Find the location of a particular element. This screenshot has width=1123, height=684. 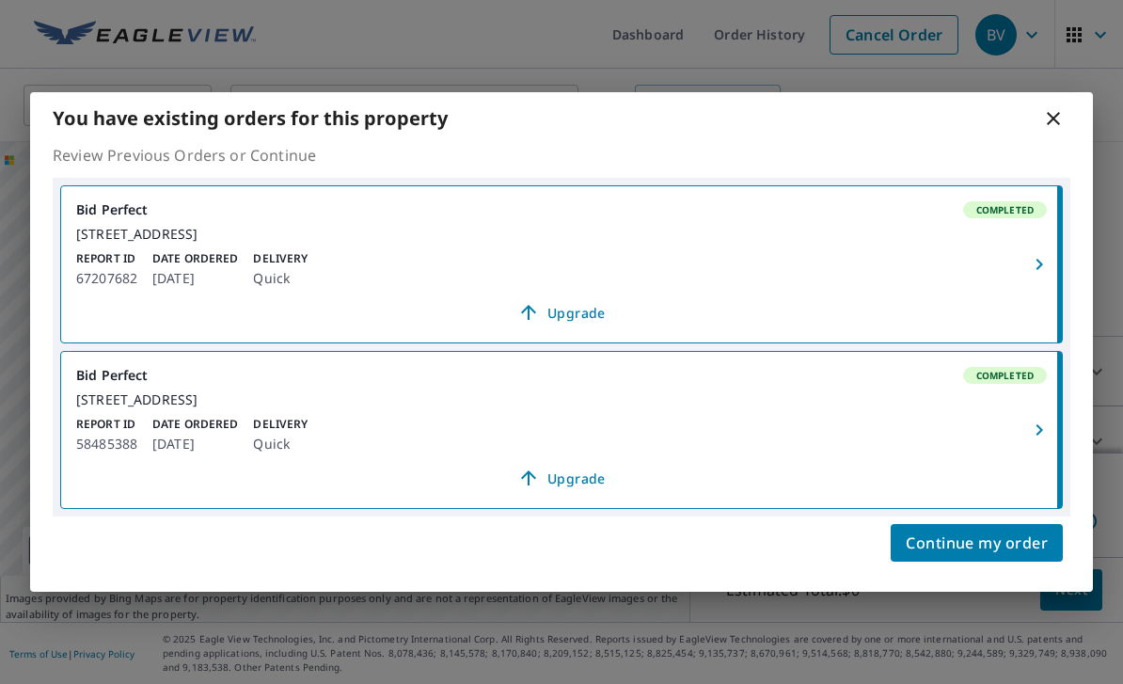

p: Review Previous Orders or Continue is located at coordinates (561, 155).